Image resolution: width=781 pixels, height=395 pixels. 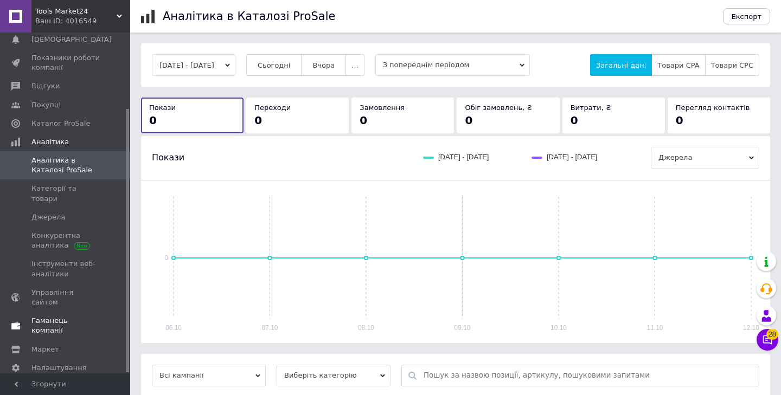 I want to click on span: Tools Market24, so click(x=76, y=11).